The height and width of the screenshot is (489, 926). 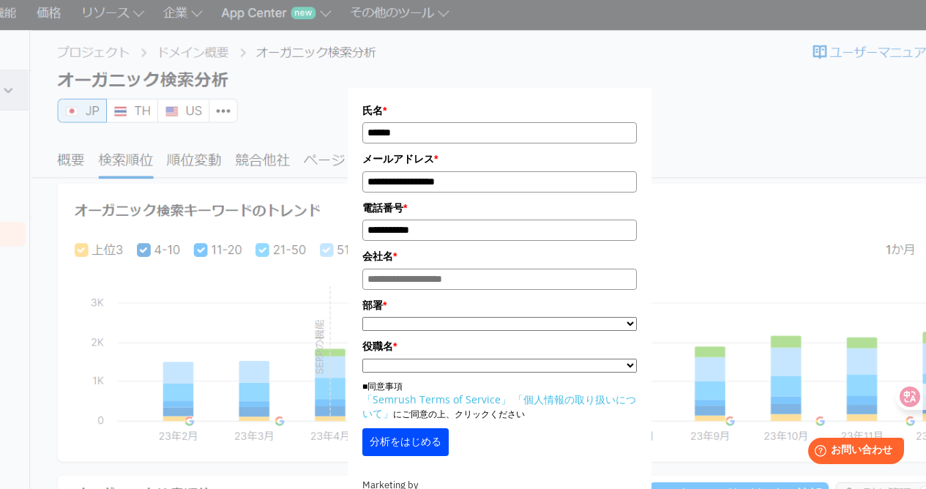 I want to click on a: 「Semrush Terms of Service」, so click(x=436, y=399).